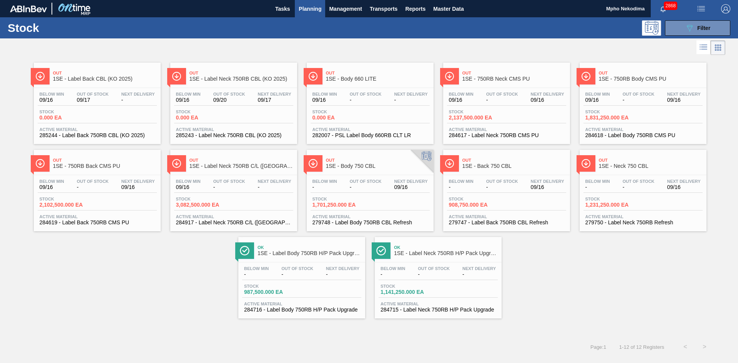 The height and width of the screenshot is (363, 738). What do you see at coordinates (698, 28) in the screenshot?
I see `button: Filter` at bounding box center [698, 28].